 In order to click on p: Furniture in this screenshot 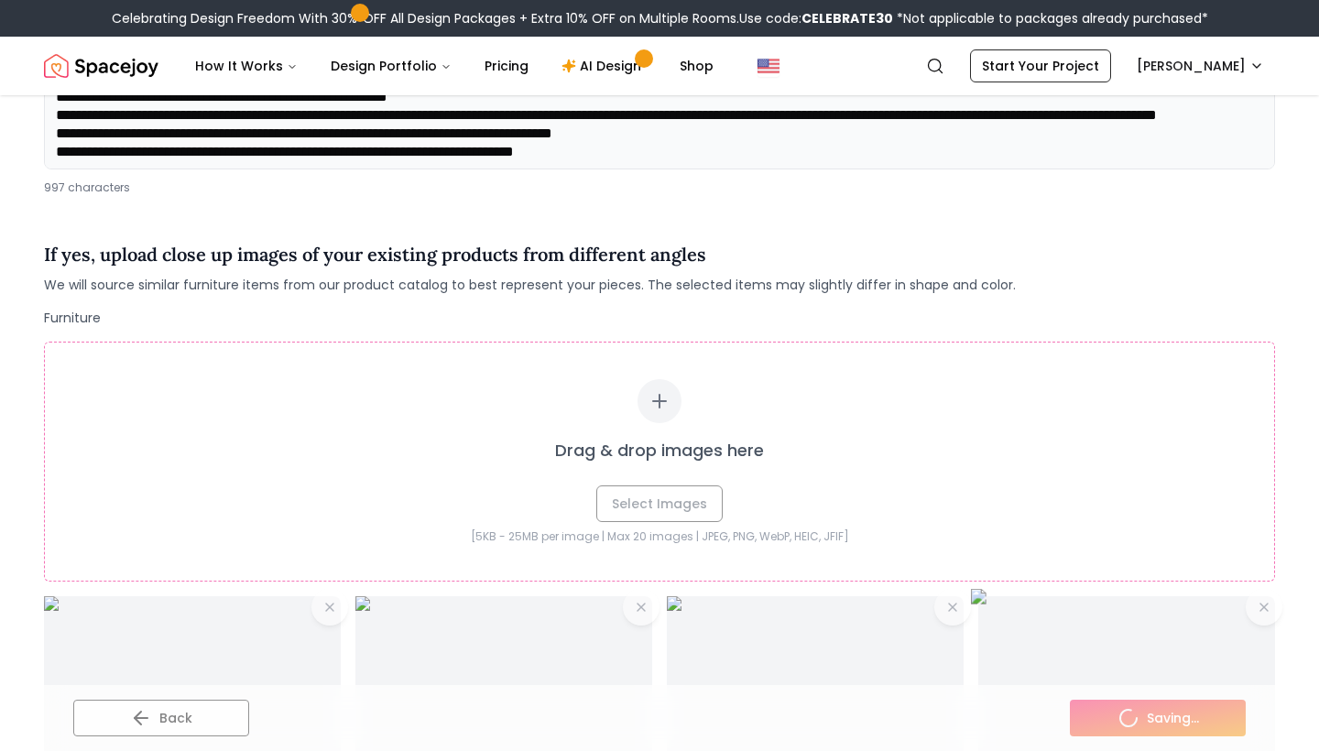, I will do `click(660, 318)`.